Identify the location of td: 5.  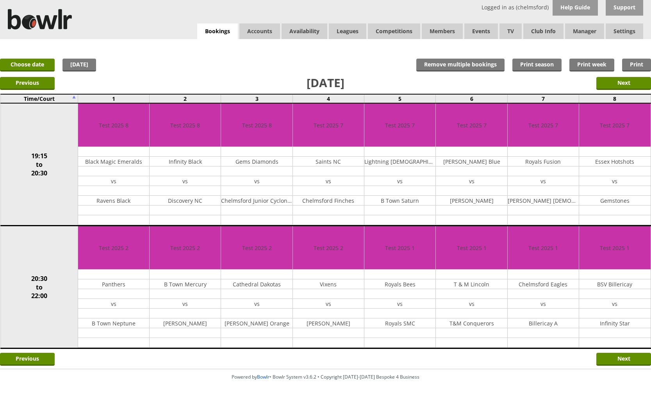
(400, 98).